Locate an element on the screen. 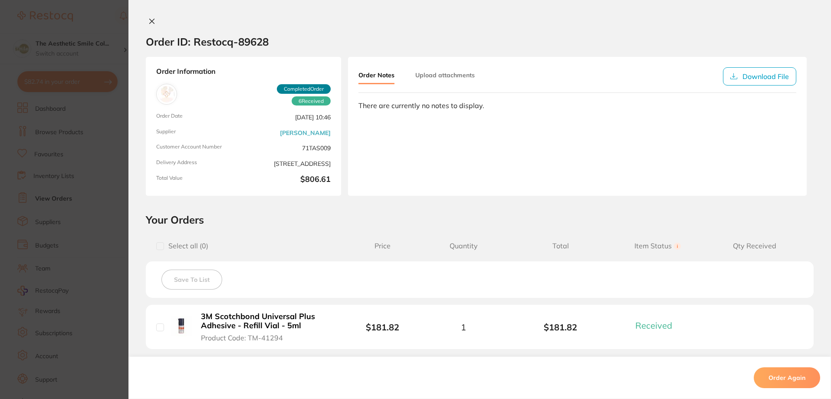  button: Download File is located at coordinates (760, 76).